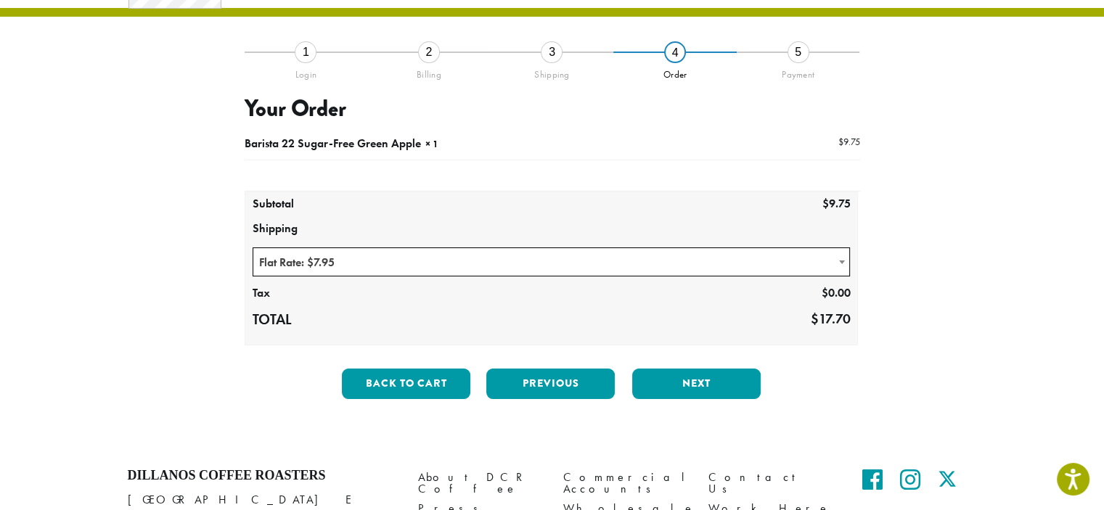 This screenshot has width=1104, height=510. What do you see at coordinates (432, 144) in the screenshot?
I see `strong: × 1` at bounding box center [432, 144].